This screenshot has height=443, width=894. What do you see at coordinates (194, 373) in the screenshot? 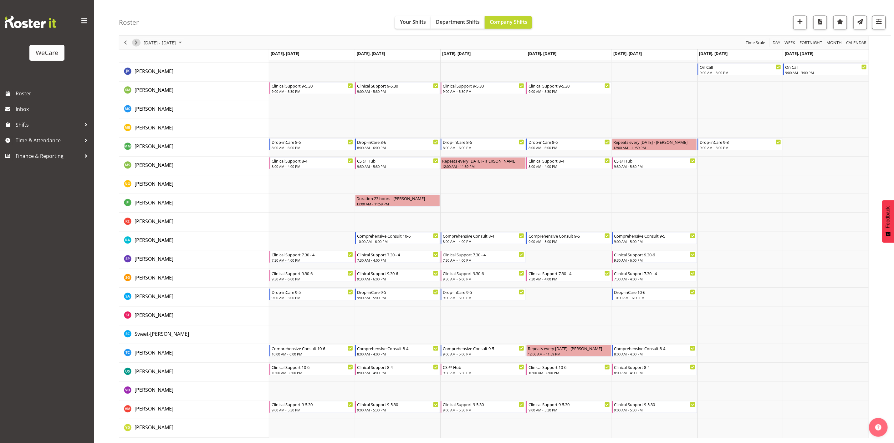
I see `td: Udani Senanayake resource` at bounding box center [194, 373].